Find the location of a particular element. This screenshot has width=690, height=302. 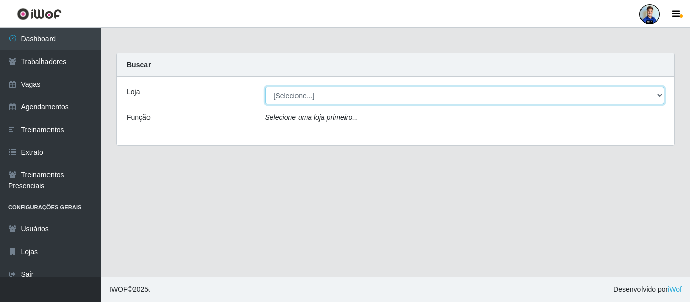

img: CoreUI Logo is located at coordinates (39, 14).